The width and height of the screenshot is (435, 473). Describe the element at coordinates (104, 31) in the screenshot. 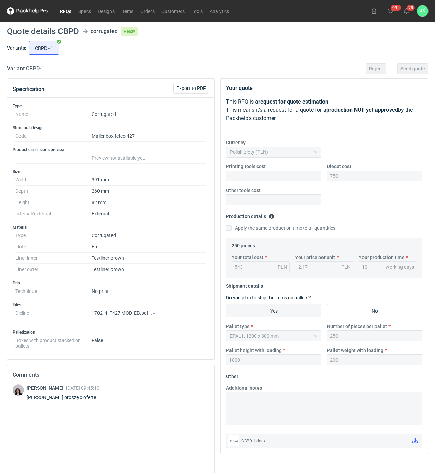

I see `div: corrugated` at that location.